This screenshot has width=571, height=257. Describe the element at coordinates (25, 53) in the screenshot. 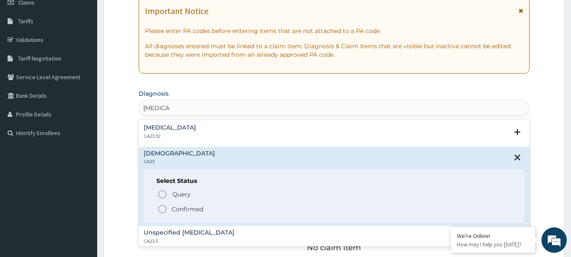

I see `img: d_794563401_company_1708531726252_794563401` at that location.